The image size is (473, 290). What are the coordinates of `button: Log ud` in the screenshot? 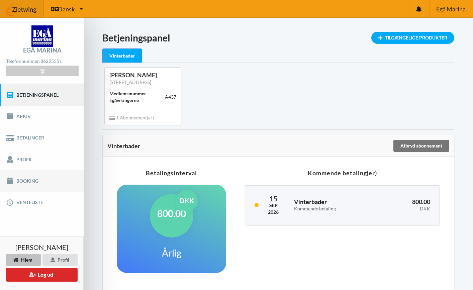 It's located at (42, 275).